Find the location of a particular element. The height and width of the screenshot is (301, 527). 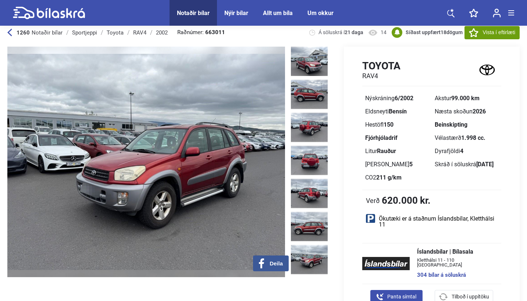

b: Beinskipting is located at coordinates (451, 125).